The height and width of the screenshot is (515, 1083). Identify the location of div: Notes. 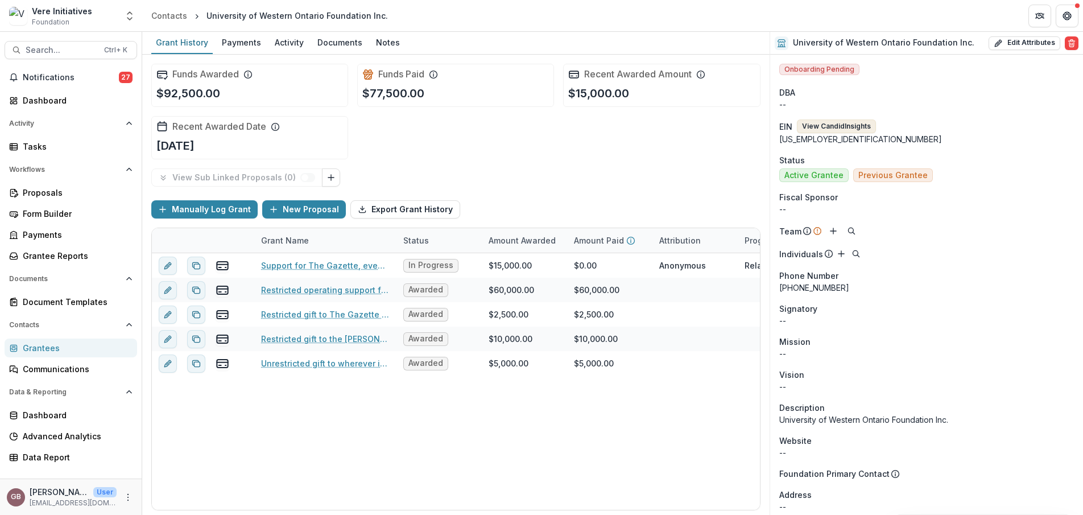
(388, 42).